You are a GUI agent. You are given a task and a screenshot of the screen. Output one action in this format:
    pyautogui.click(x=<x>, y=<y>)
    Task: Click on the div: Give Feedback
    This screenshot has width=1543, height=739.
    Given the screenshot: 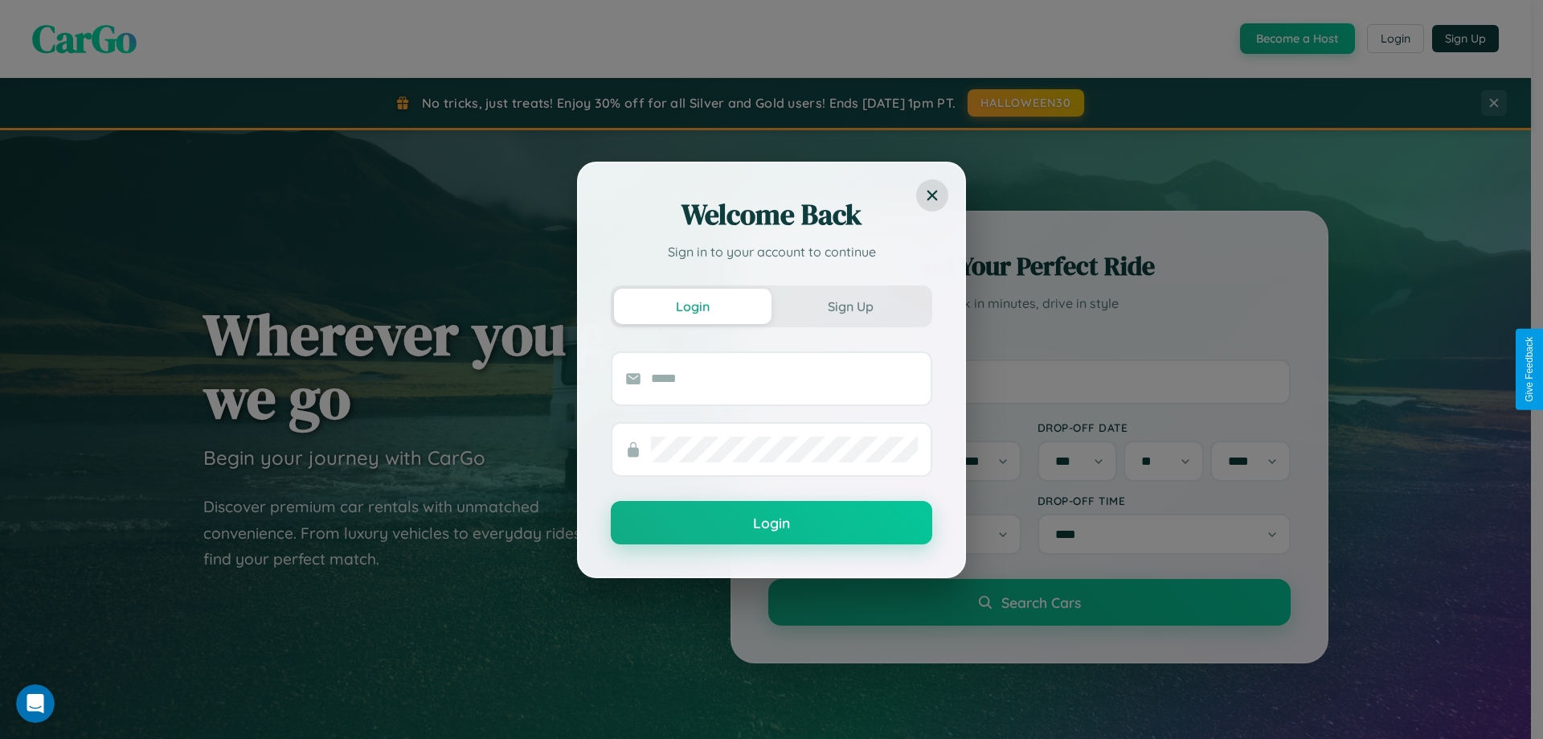 What is the action you would take?
    pyautogui.click(x=1529, y=369)
    